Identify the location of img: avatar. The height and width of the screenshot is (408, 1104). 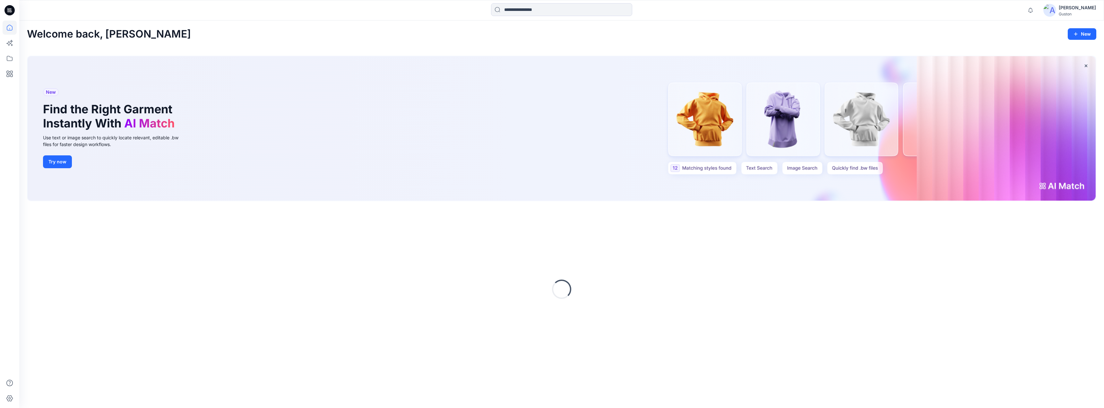
(1050, 10).